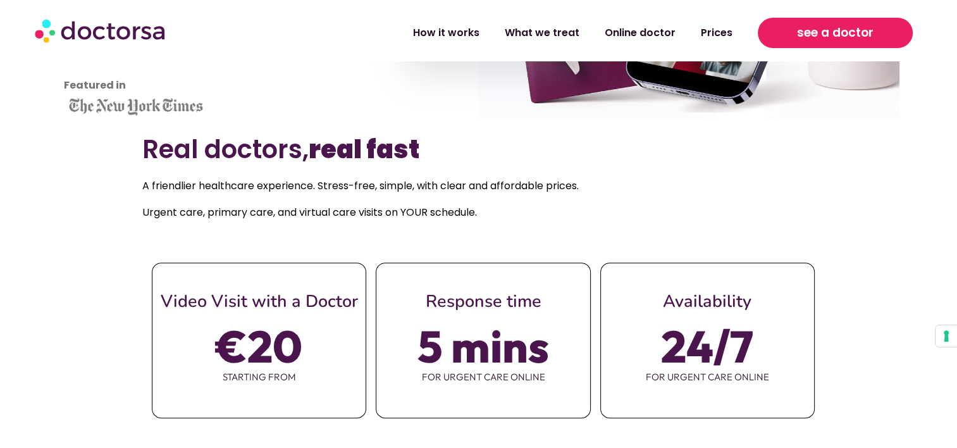 Image resolution: width=957 pixels, height=448 pixels. What do you see at coordinates (478, 213) in the screenshot?
I see `p: Urgent care, primary care, and virtual care visits on YOUR schedule.` at bounding box center [478, 213].